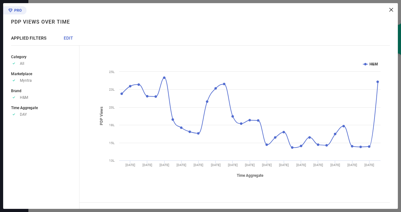 This screenshot has height=212, width=401. Describe the element at coordinates (21, 74) in the screenshot. I see `span: Marketplace` at that location.